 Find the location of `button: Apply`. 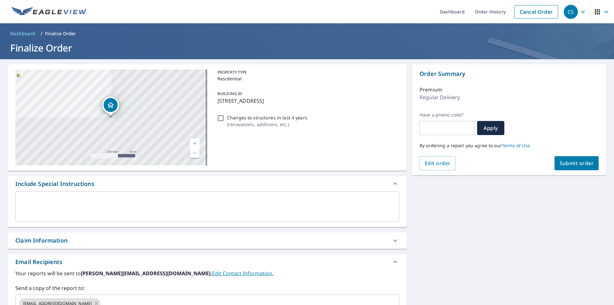

button: Apply is located at coordinates (491, 128).